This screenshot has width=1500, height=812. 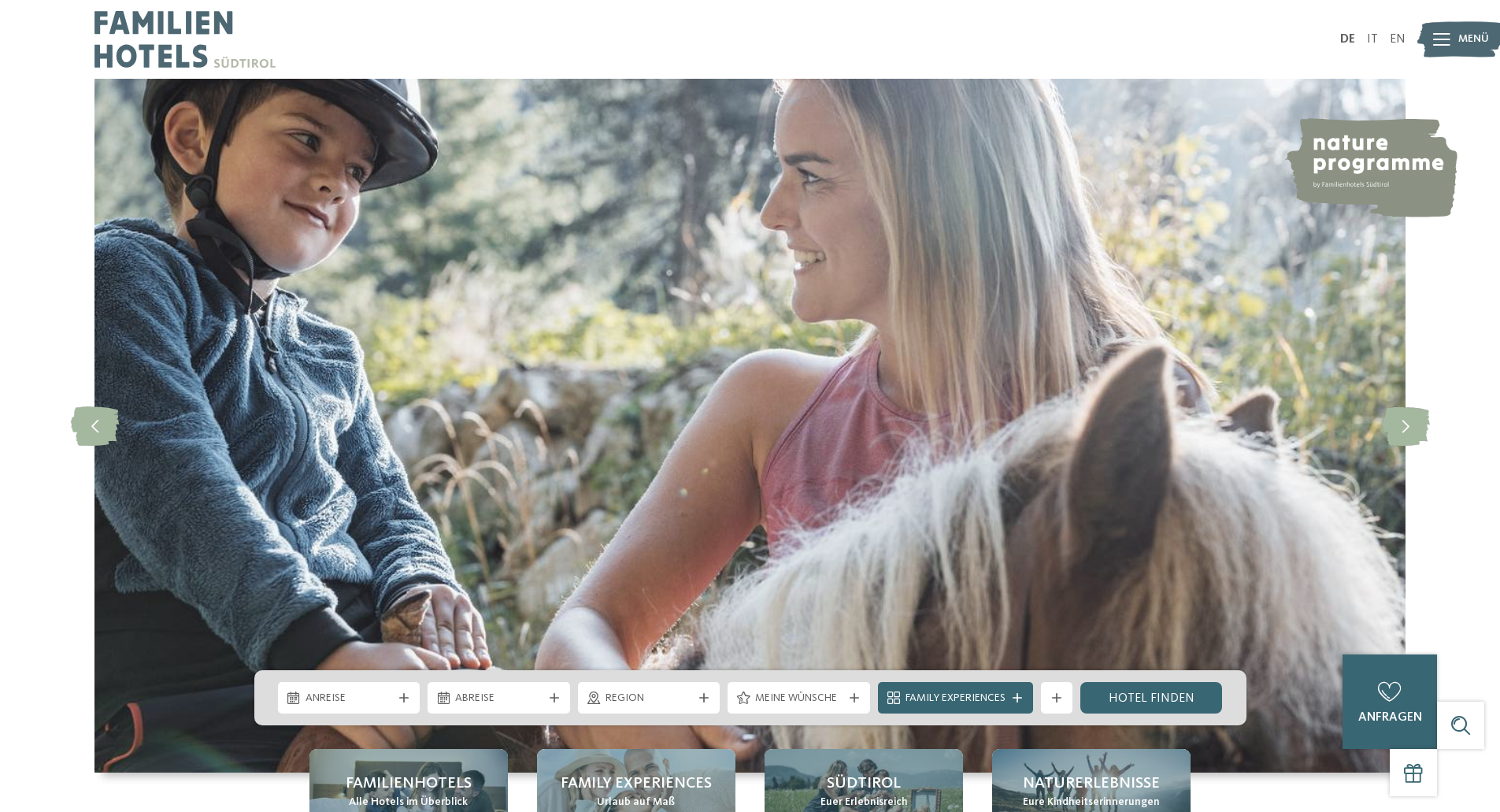 I want to click on a: anfragen, so click(x=1390, y=702).